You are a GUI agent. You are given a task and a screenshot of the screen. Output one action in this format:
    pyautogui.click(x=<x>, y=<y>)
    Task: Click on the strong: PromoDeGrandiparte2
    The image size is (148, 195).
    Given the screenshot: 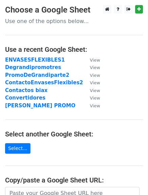 What is the action you would take?
    pyautogui.click(x=37, y=75)
    